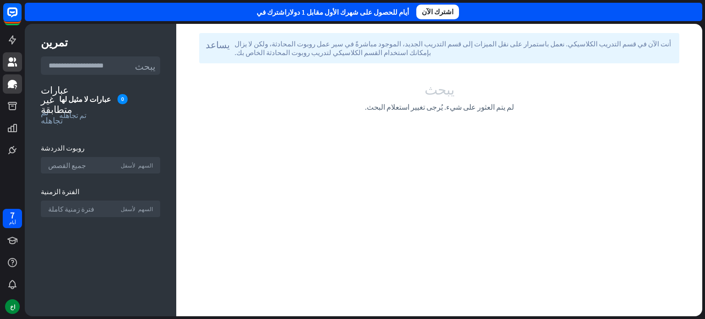 The height and width of the screenshot is (319, 705). Describe the element at coordinates (54, 42) in the screenshot. I see `font: تمرين` at that location.